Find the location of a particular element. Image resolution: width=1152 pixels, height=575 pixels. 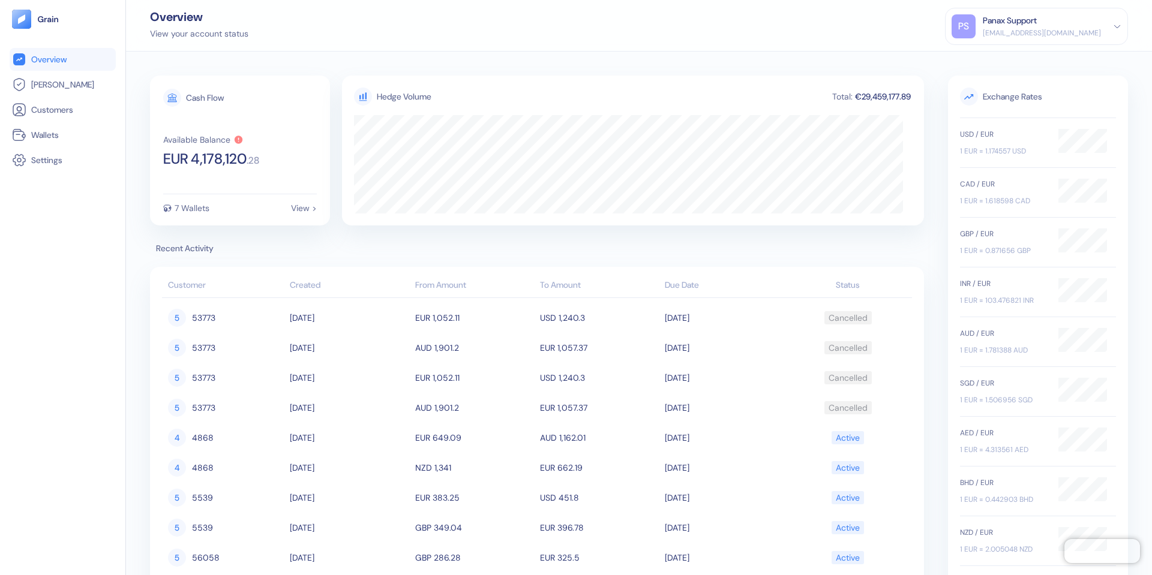

button: Available Balance is located at coordinates (203, 140).